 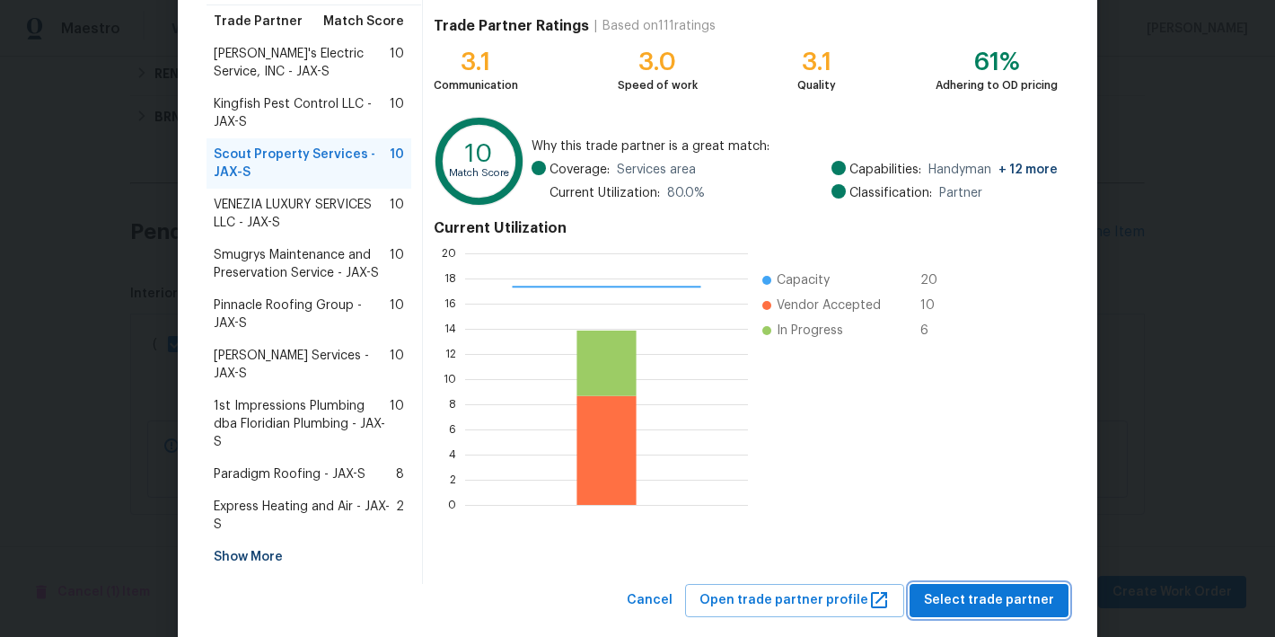 What do you see at coordinates (795, 146) in the screenshot?
I see `span: Why this trade partner is a great match:` at bounding box center [795, 146].